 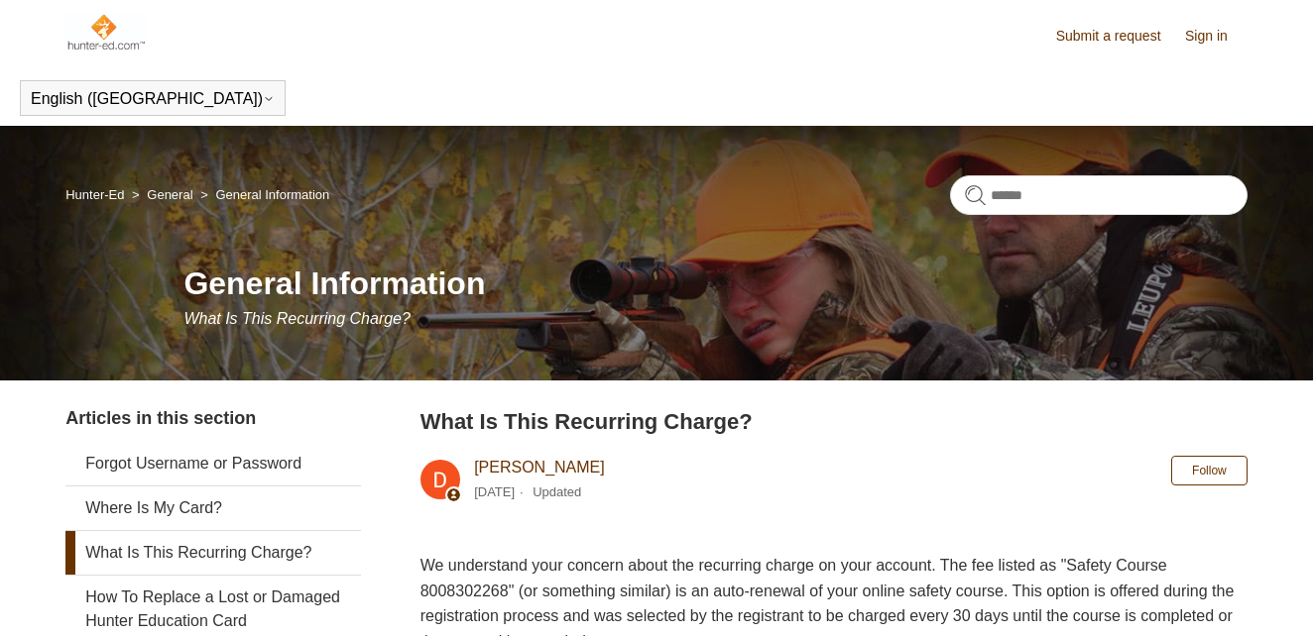 I want to click on button: Follow Article, so click(x=1209, y=471).